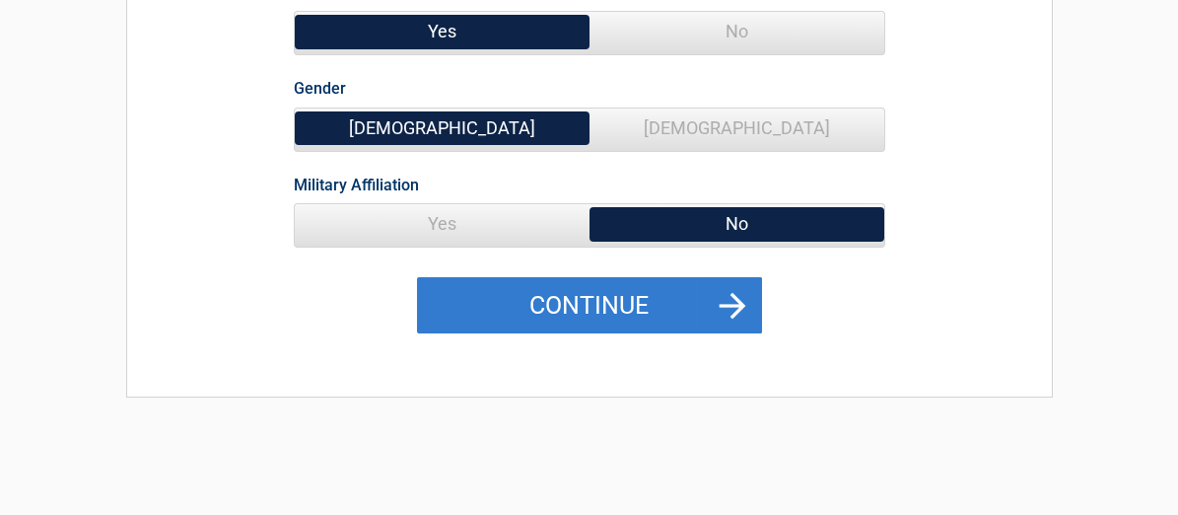  What do you see at coordinates (319, 88) in the screenshot?
I see `label: Gender` at bounding box center [319, 88].